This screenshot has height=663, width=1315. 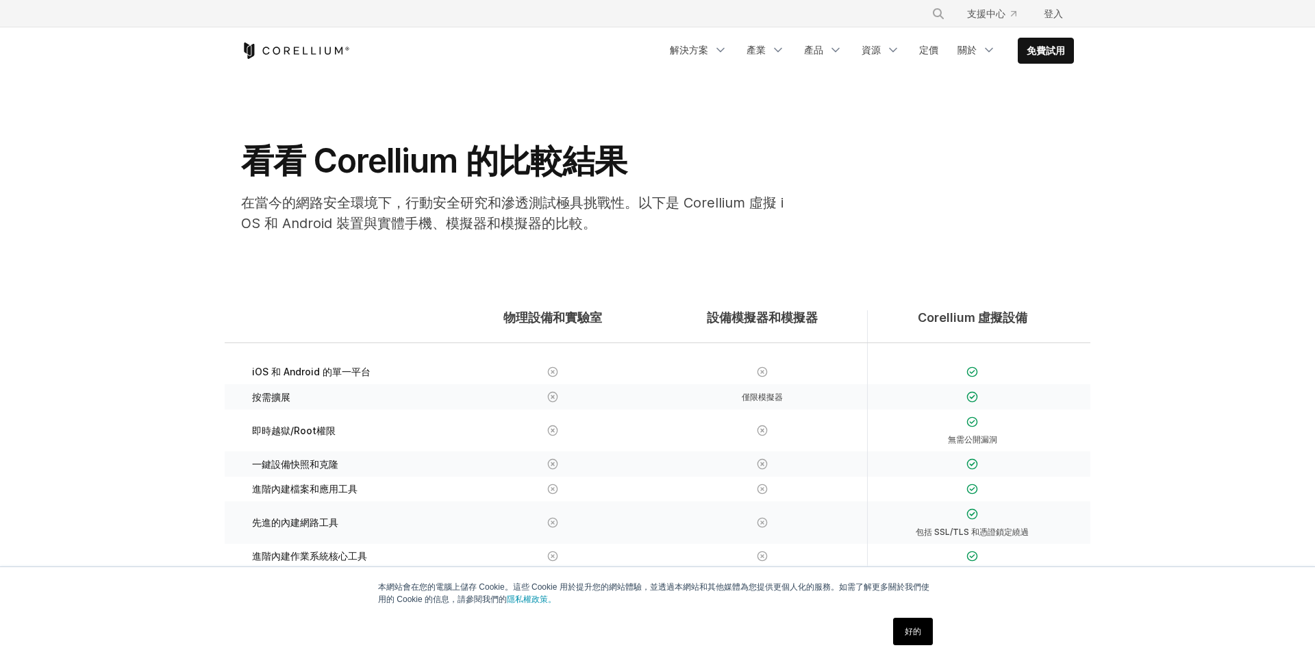 What do you see at coordinates (814, 49) in the screenshot?
I see `font: 產品` at bounding box center [814, 49].